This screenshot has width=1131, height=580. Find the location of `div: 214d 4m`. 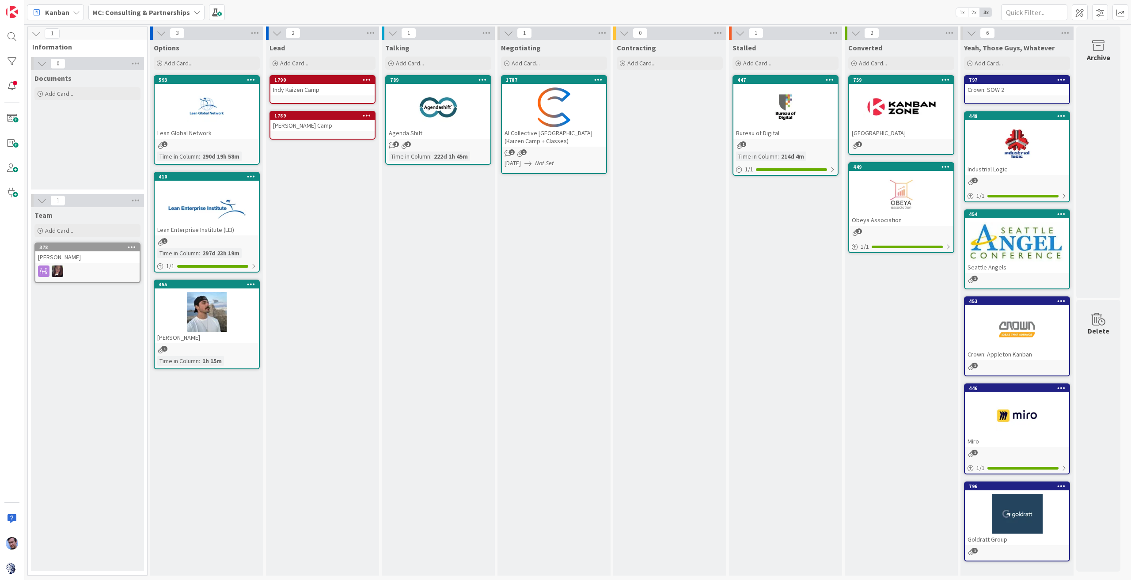

div: 214d 4m is located at coordinates (793, 156).